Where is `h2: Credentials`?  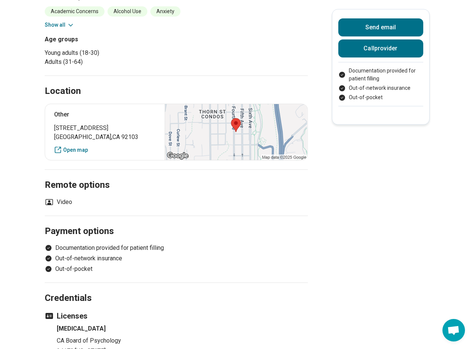
h2: Credentials is located at coordinates (176, 290).